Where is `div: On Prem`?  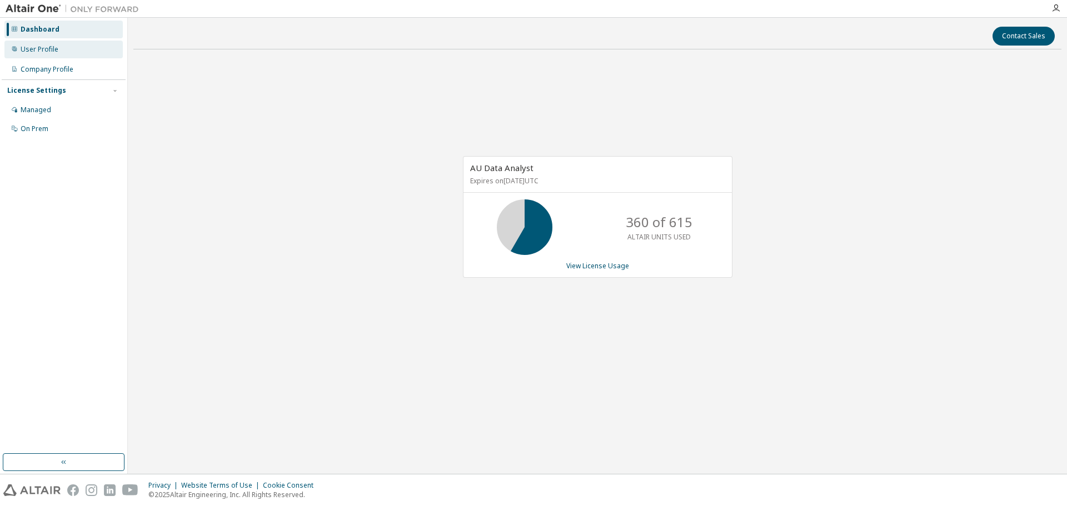
div: On Prem is located at coordinates (34, 129).